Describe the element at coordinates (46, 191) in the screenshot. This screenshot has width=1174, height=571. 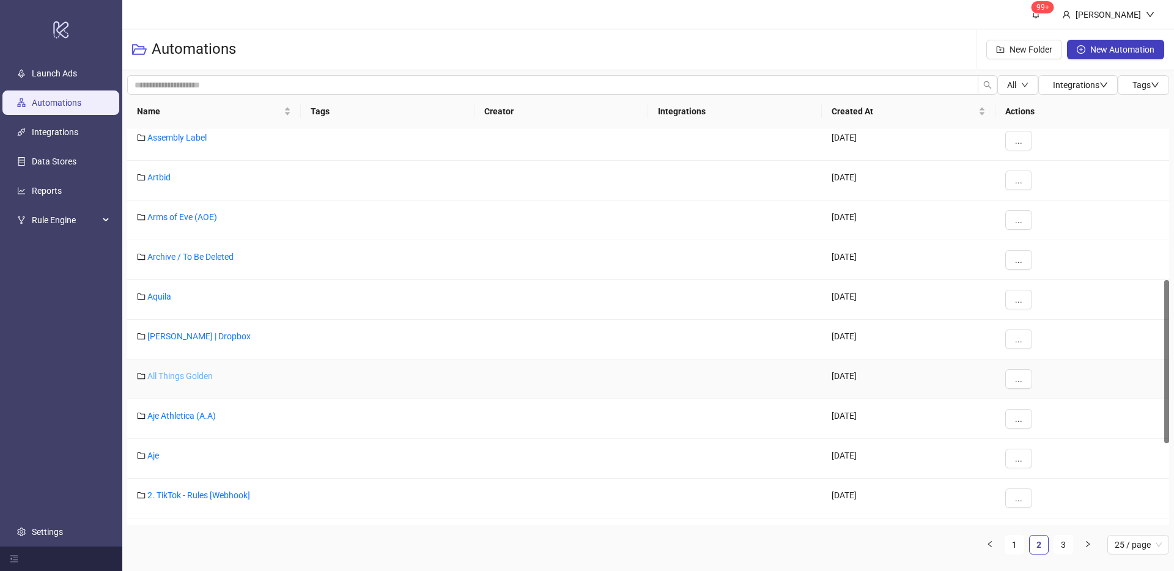
I see `a: Reports` at that location.